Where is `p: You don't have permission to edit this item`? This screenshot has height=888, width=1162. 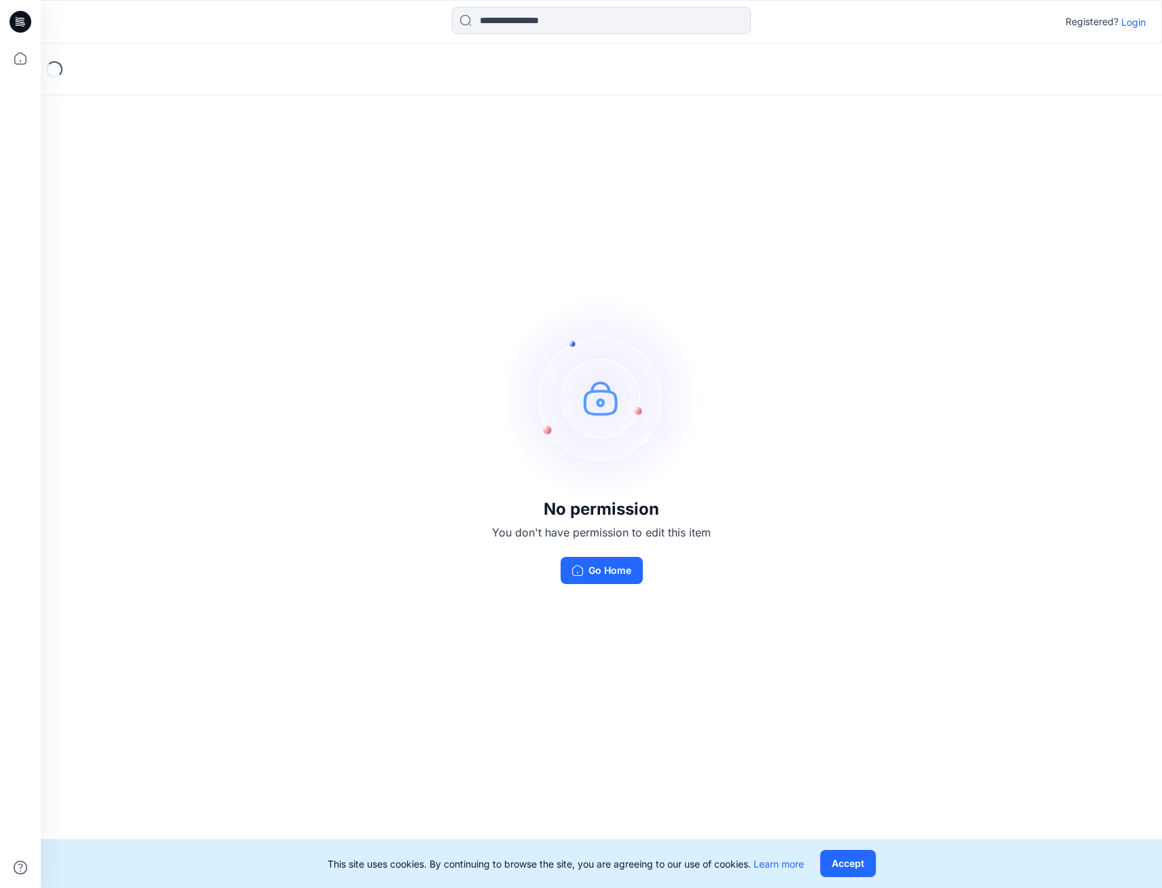
p: You don't have permission to edit this item is located at coordinates (601, 532).